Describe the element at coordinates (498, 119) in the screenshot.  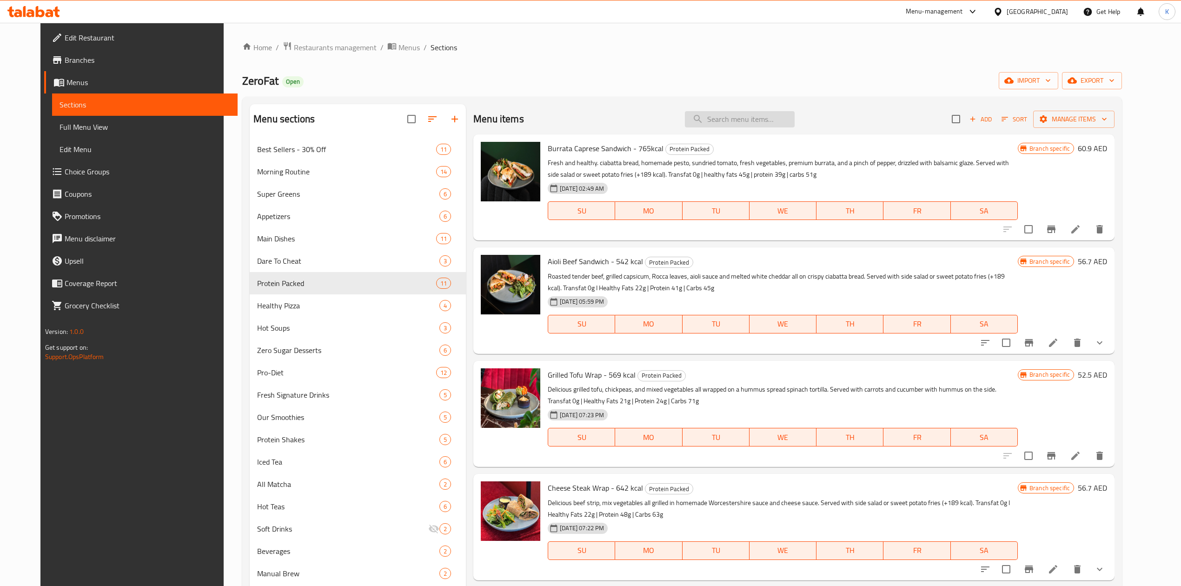
I see `h2: Menu items` at that location.